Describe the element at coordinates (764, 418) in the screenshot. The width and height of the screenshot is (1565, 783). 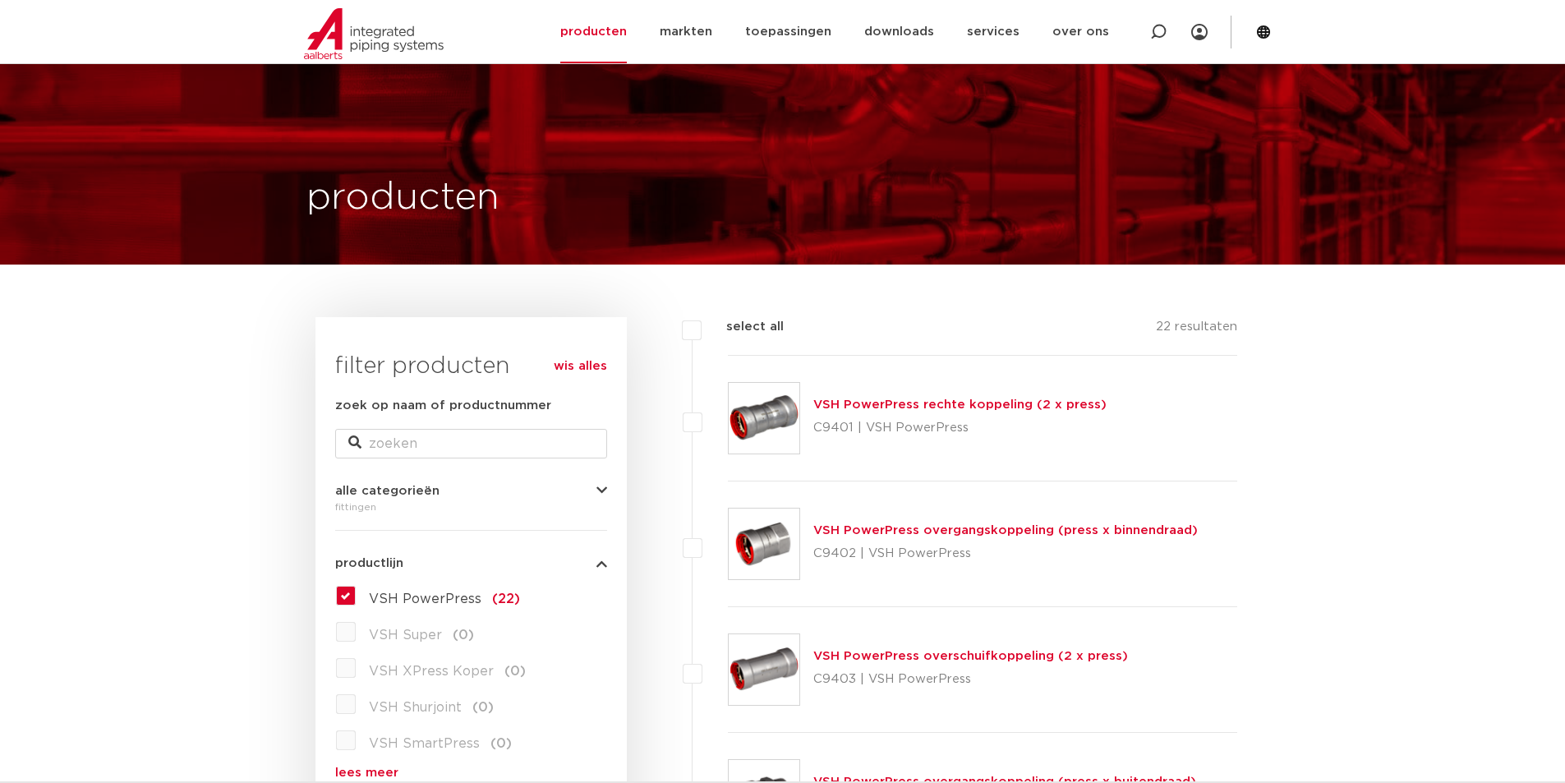
I see `img: Thumbnail for VSH PowerPress rechte koppeling (2 x press)` at that location.